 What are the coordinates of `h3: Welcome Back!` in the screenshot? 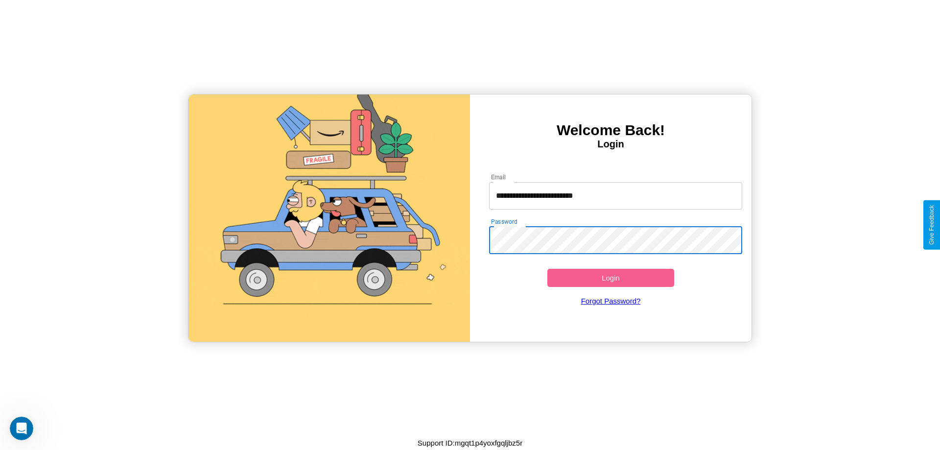 It's located at (610, 130).